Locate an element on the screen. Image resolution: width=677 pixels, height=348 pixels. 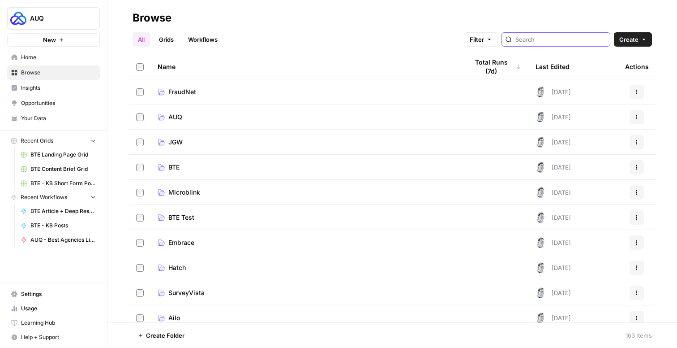
a: Opportunities is located at coordinates (53, 103).